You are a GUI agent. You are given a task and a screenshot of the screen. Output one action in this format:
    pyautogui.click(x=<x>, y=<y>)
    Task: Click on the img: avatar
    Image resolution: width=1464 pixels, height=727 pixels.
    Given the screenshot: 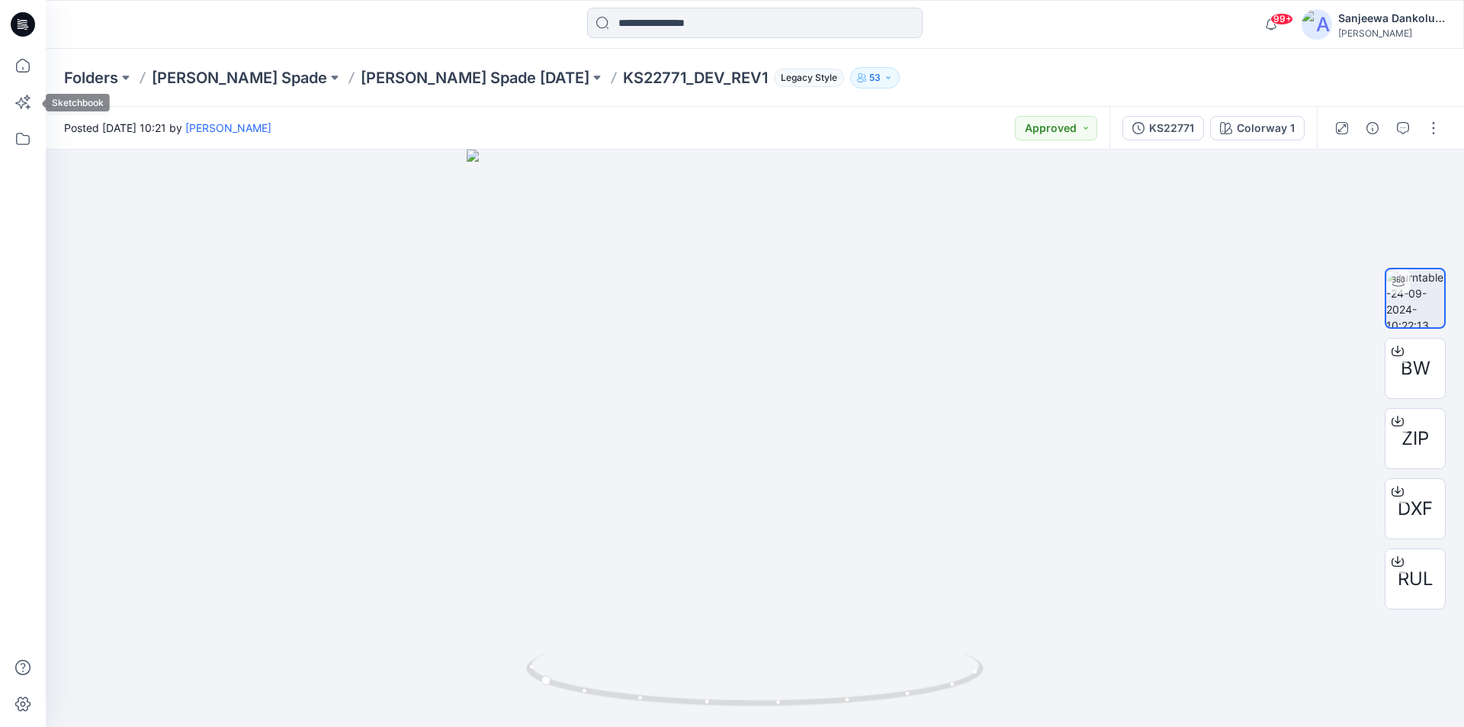 What is the action you would take?
    pyautogui.click(x=1317, y=24)
    